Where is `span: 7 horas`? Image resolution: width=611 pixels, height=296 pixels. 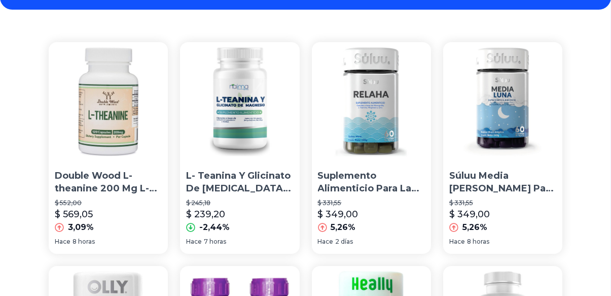 span: 7 horas is located at coordinates (215, 241).